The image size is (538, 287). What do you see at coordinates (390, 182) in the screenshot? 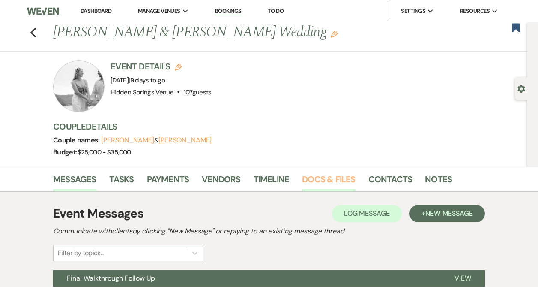
I see `a: Contacts` at bounding box center [390, 182].